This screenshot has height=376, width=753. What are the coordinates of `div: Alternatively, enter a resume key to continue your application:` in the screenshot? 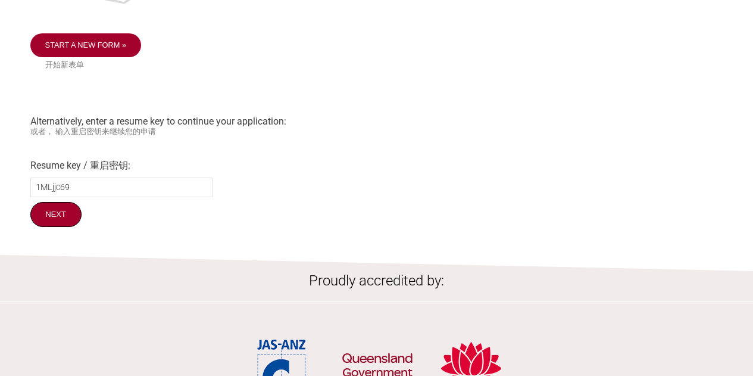 It's located at (377, 132).